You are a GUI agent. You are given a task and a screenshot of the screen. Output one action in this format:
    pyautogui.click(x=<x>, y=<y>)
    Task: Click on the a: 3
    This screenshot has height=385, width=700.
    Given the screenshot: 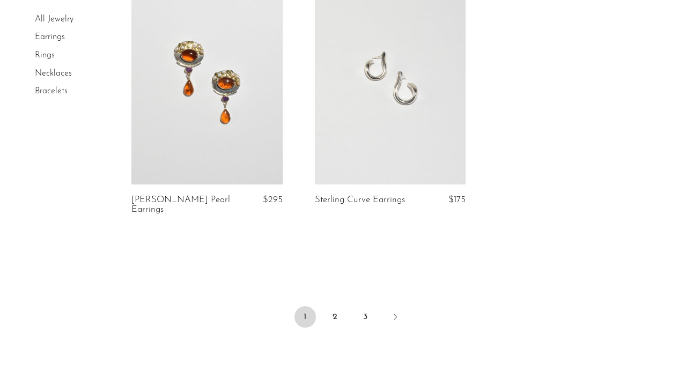 What is the action you would take?
    pyautogui.click(x=365, y=317)
    